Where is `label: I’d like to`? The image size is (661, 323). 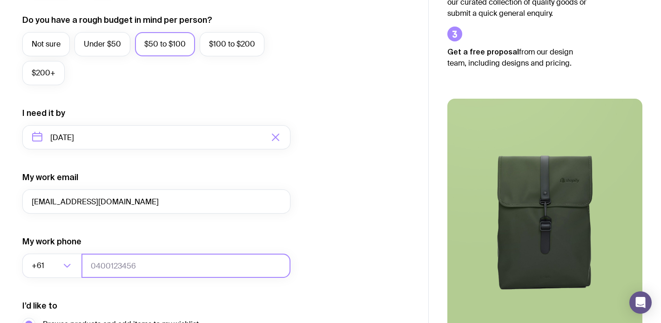
label: I’d like to is located at coordinates (40, 306).